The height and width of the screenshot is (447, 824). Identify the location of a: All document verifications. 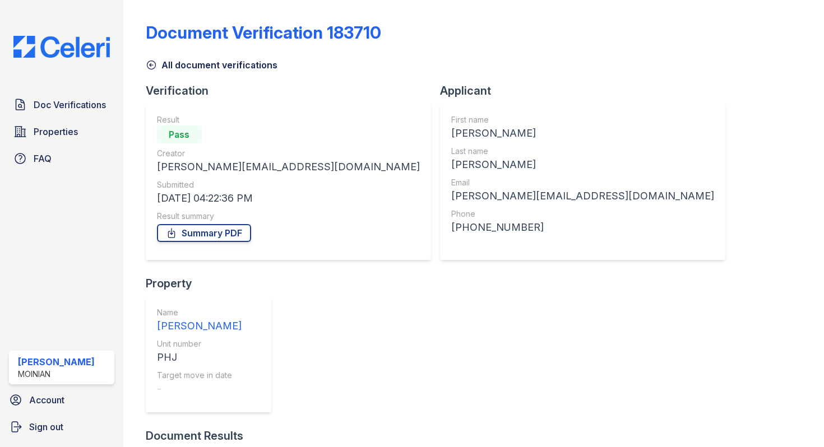
(211, 65).